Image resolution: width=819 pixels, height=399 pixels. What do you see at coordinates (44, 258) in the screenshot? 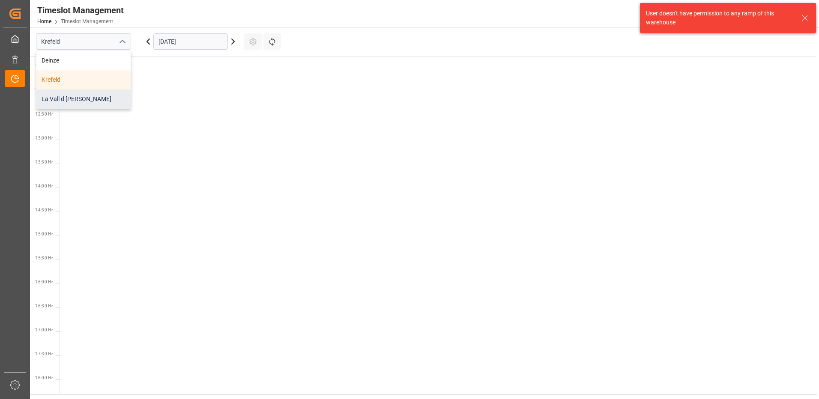
I see `span: 15:30 Hr` at bounding box center [44, 258].